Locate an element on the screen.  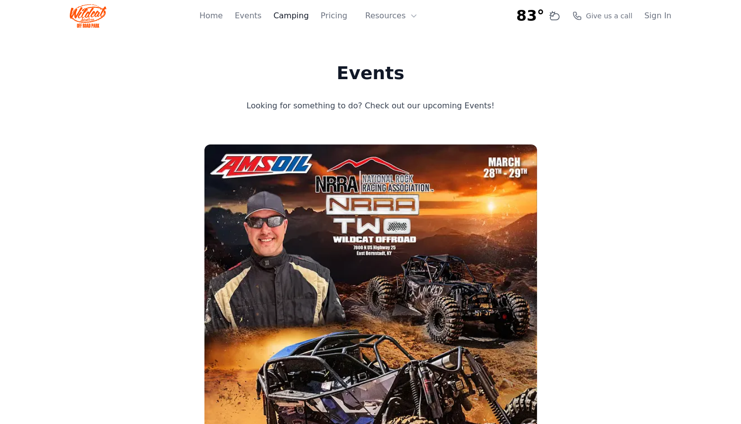
span: 83° is located at coordinates (530, 16).